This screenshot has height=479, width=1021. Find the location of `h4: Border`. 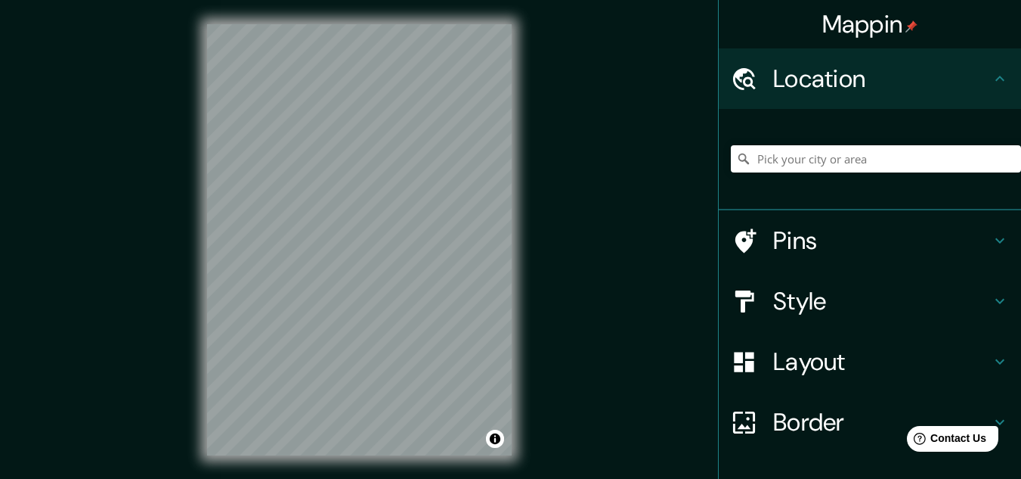

h4: Border is located at coordinates (882, 422).